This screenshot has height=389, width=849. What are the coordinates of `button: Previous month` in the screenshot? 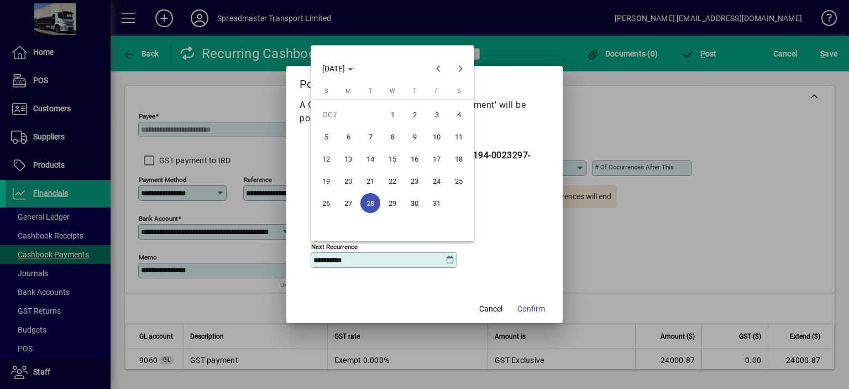 It's located at (438, 69).